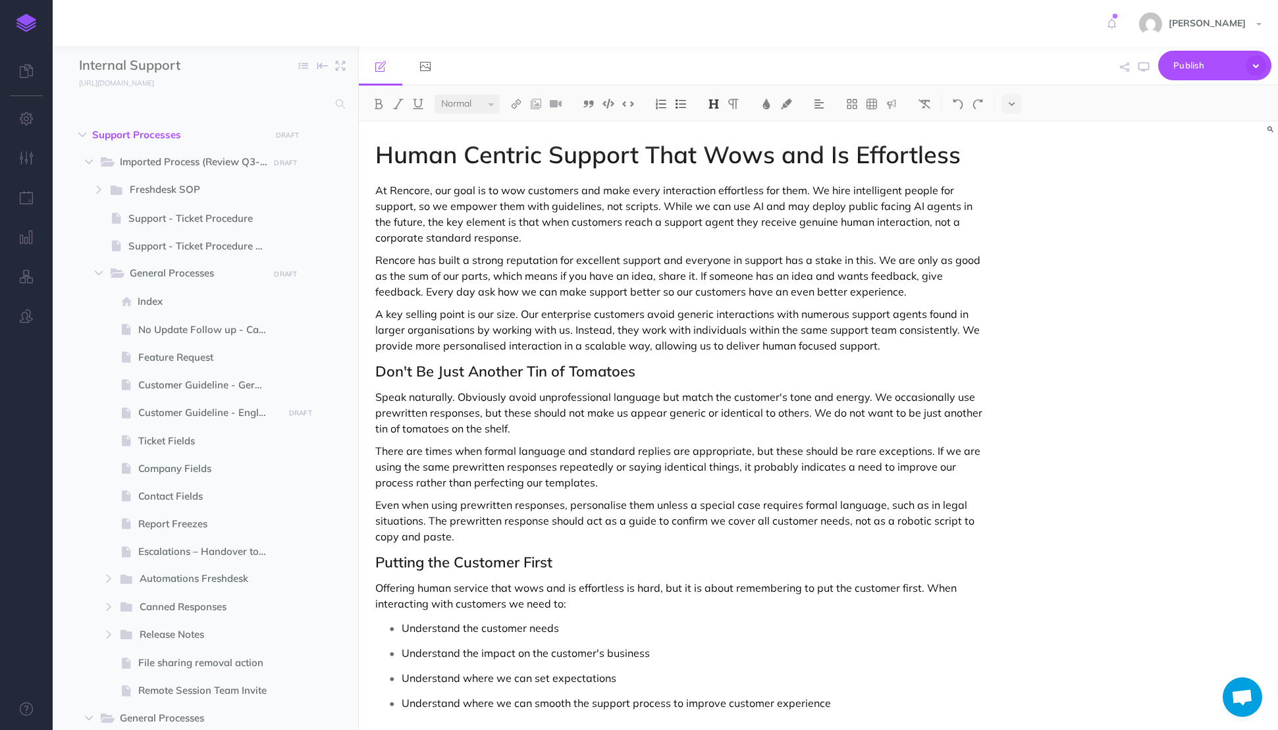 This screenshot has height=730, width=1278. I want to click on p: Understand where we can smooth the support process to improve customer experience, so click(693, 703).